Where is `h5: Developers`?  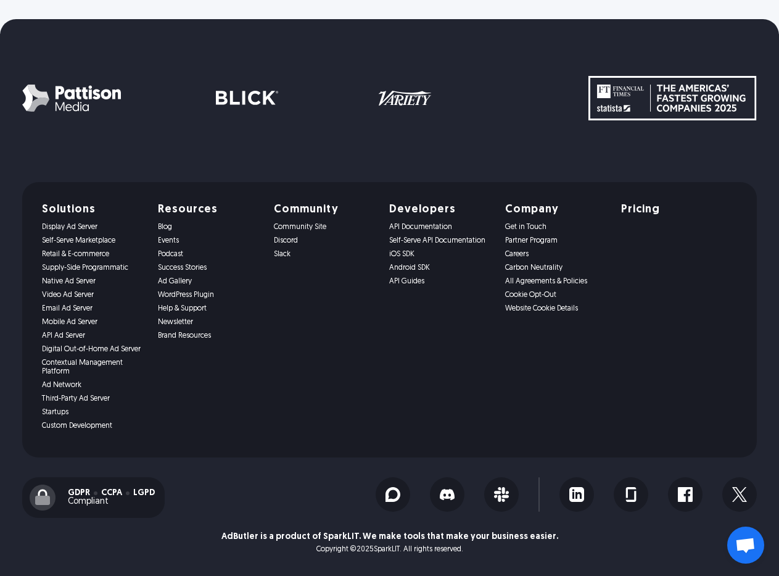 h5: Developers is located at coordinates (440, 210).